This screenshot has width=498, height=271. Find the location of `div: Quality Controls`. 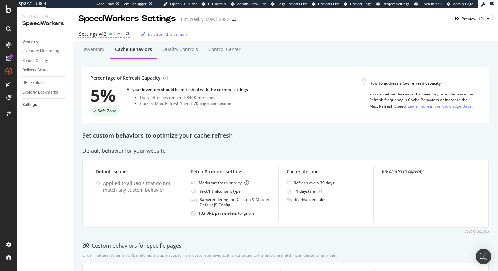

div: Quality Controls is located at coordinates (180, 49).